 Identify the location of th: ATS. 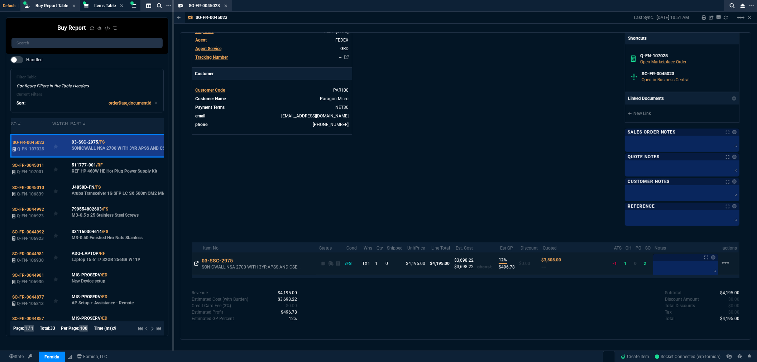
(617, 247).